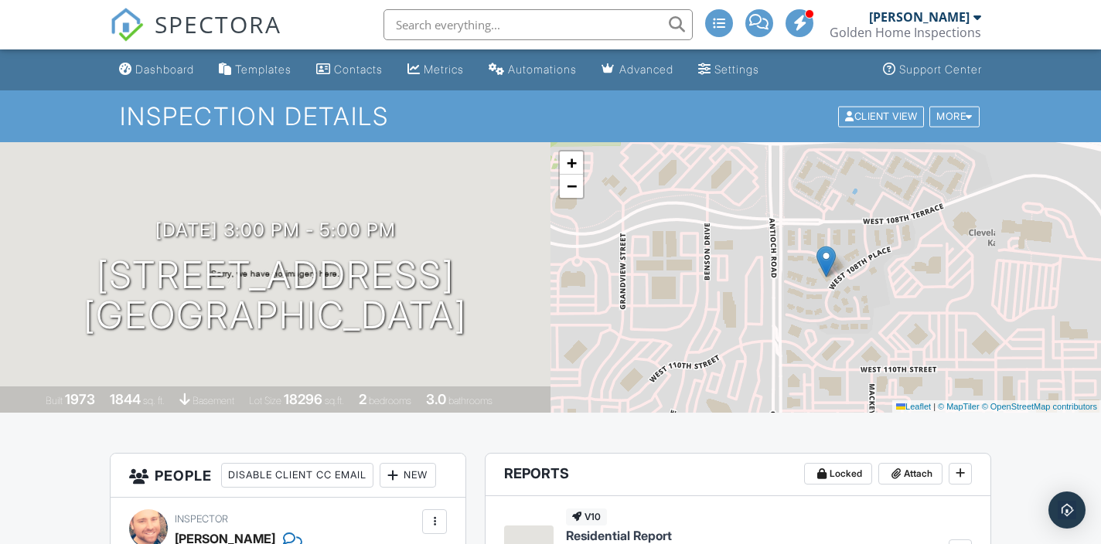 Image resolution: width=1101 pixels, height=544 pixels. Describe the element at coordinates (826, 261) in the screenshot. I see `img: Marker` at that location.